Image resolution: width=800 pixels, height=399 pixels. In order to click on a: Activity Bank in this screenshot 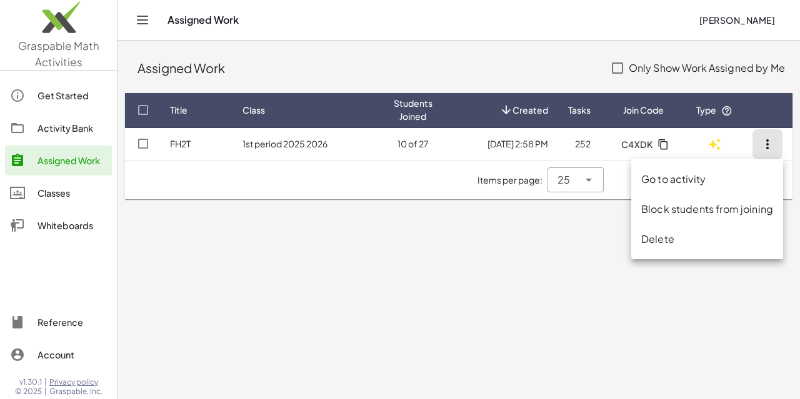, I will do `click(58, 128)`.